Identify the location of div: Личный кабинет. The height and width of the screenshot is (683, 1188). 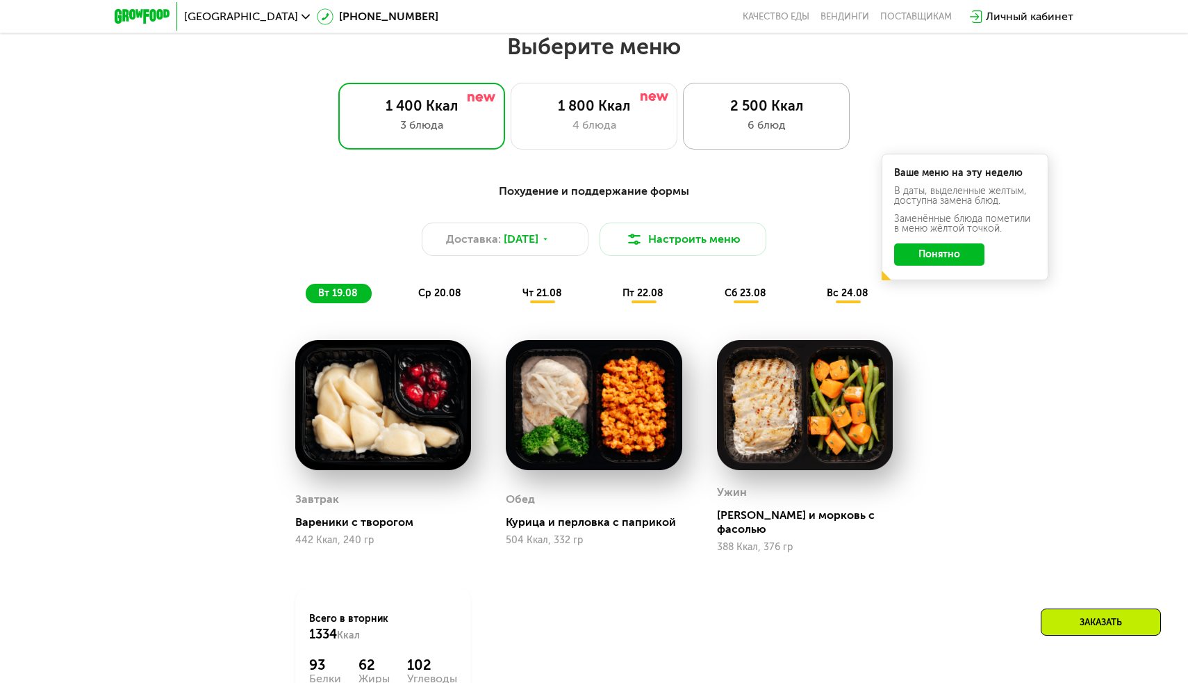
(1030, 17).